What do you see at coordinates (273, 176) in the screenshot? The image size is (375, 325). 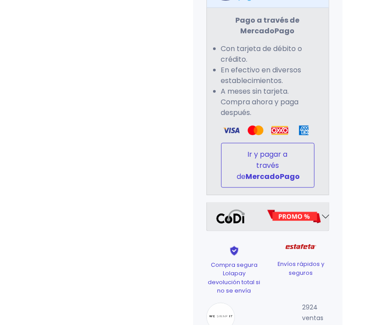 I see `strong: MercadoPago` at bounding box center [273, 176].